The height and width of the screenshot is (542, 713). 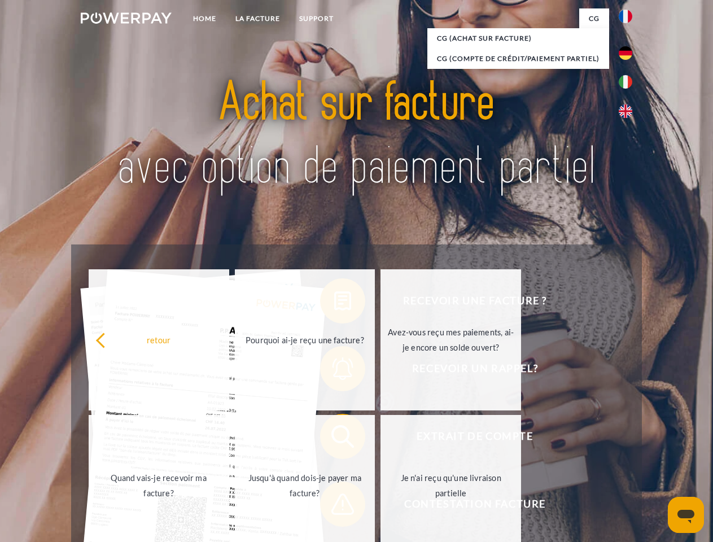 I want to click on a: CG (Compte de crédit/paiement partiel), so click(x=518, y=59).